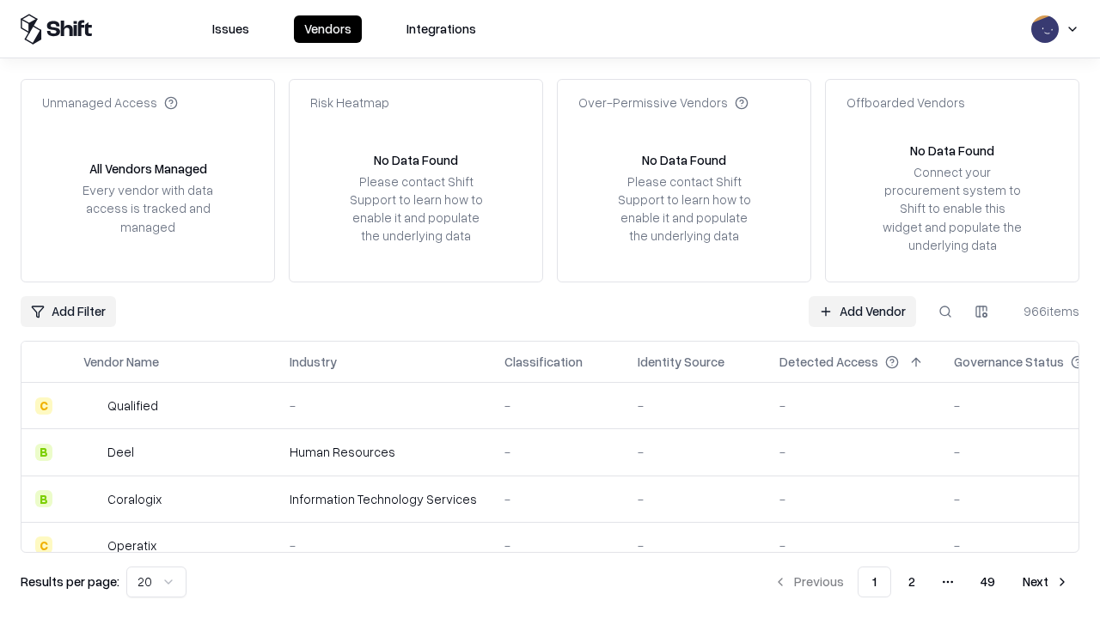  Describe the element at coordinates (230, 29) in the screenshot. I see `button: Issues` at that location.